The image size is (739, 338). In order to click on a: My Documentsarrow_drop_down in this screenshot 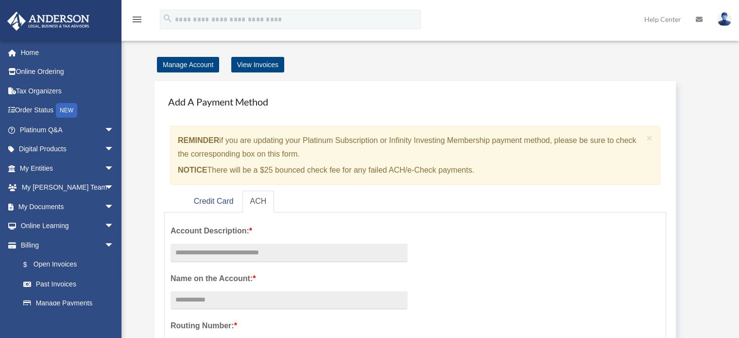, I will do `click(68, 206)`.